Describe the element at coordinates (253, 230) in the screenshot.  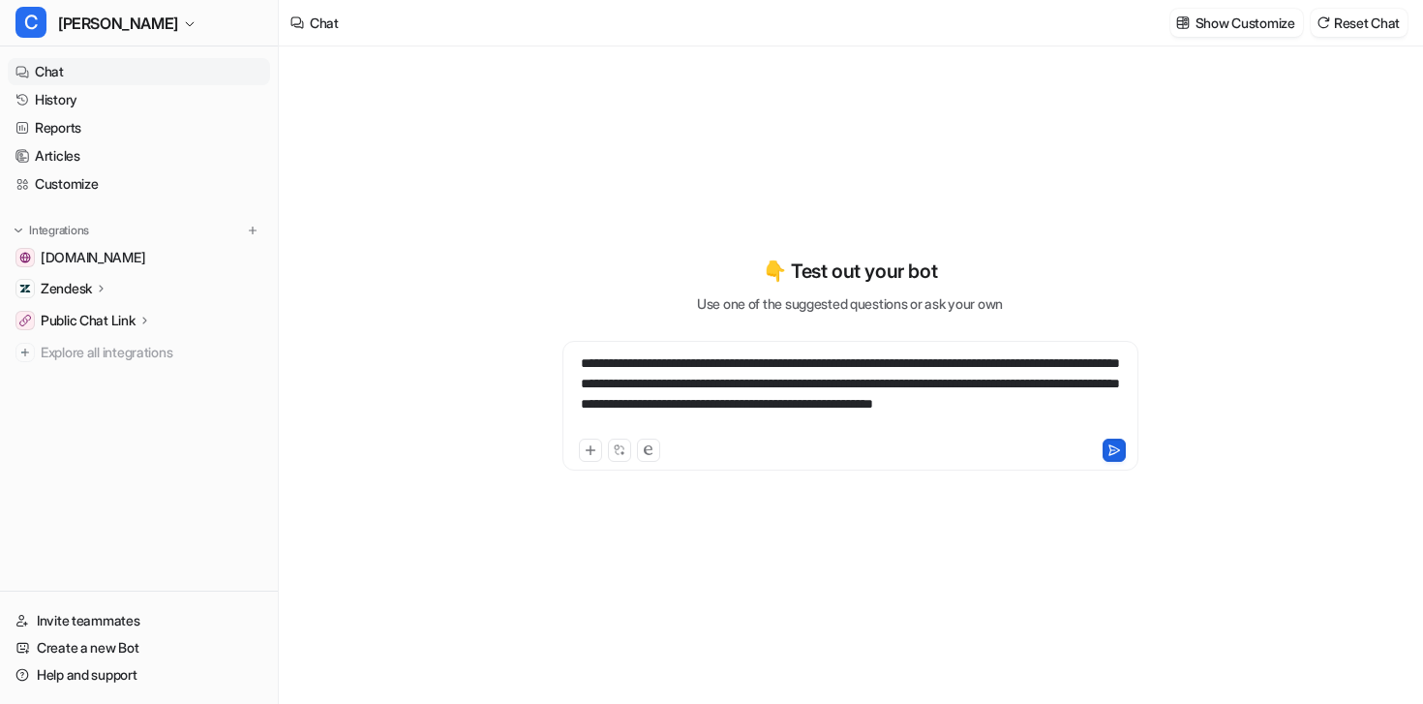
I see `img: menu_add.svg` at that location.